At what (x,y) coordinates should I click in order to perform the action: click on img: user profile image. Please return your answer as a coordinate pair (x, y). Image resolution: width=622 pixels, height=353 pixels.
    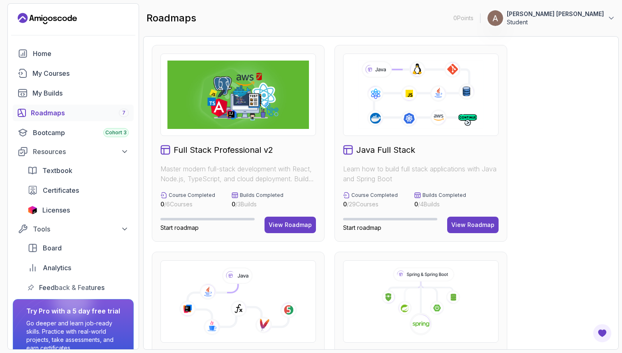
    Looking at the image, I should click on (495, 18).